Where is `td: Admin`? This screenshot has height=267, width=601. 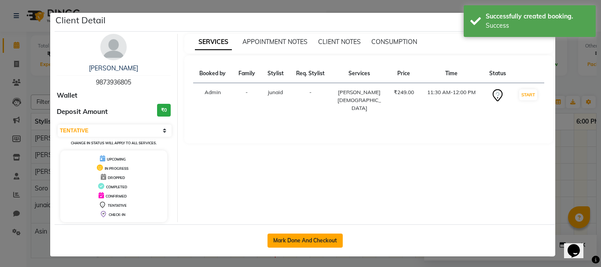 td: Admin is located at coordinates (213, 100).